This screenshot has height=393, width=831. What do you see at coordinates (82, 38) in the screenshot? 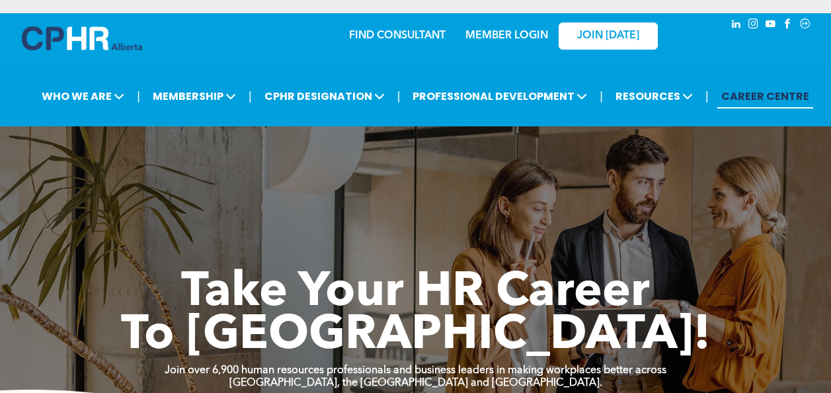
I see `img: A blue and white logo for cp alberta` at bounding box center [82, 38].